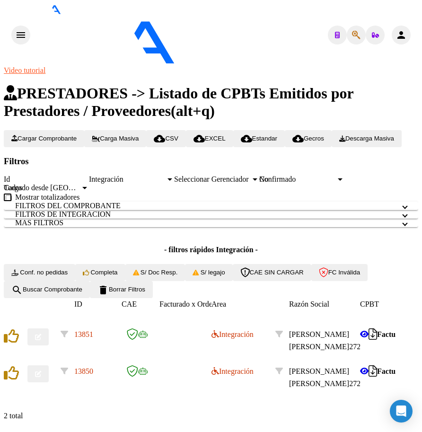 This screenshot has width=422, height=432. Describe the element at coordinates (155, 272) in the screenshot. I see `span: S/ Doc Resp.` at that location.